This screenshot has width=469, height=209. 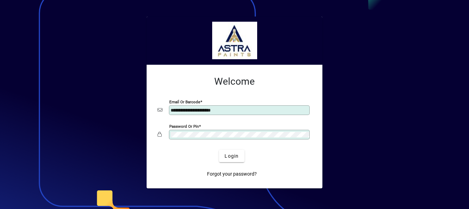 I want to click on h2: Welcome, so click(x=235, y=81).